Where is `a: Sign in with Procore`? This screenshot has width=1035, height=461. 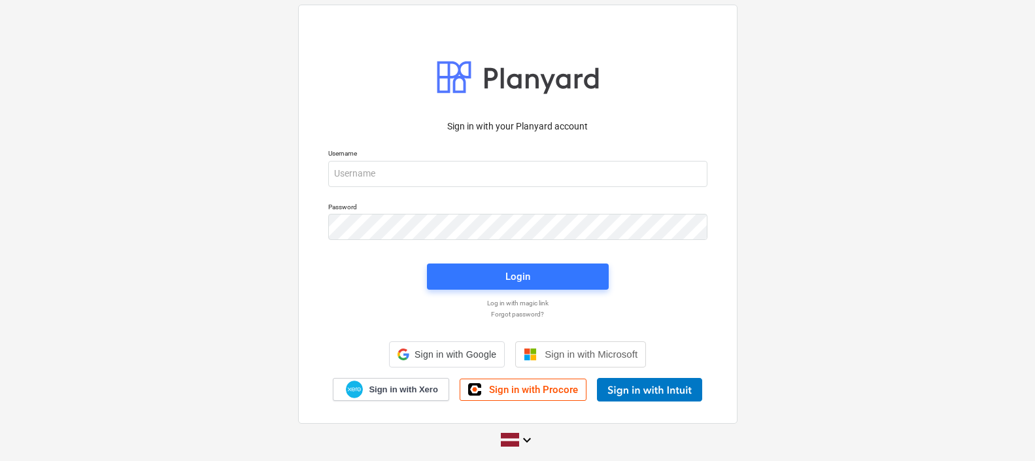
a: Sign in with Procore is located at coordinates (523, 390).